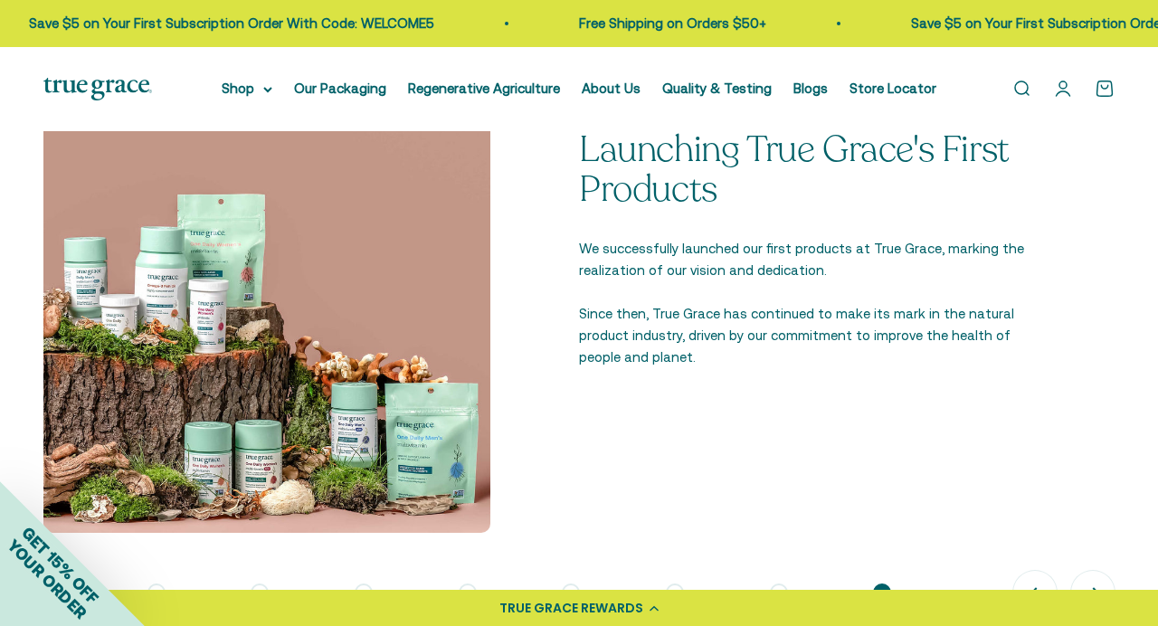 This screenshot has height=626, width=1158. What do you see at coordinates (340, 88) in the screenshot?
I see `a: Our Packaging` at bounding box center [340, 88].